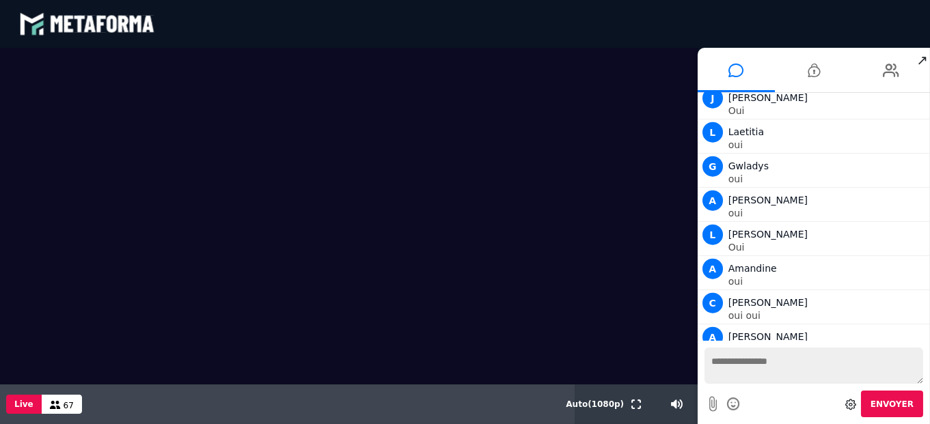  What do you see at coordinates (748, 166) in the screenshot?
I see `span: Gwladys` at bounding box center [748, 166].